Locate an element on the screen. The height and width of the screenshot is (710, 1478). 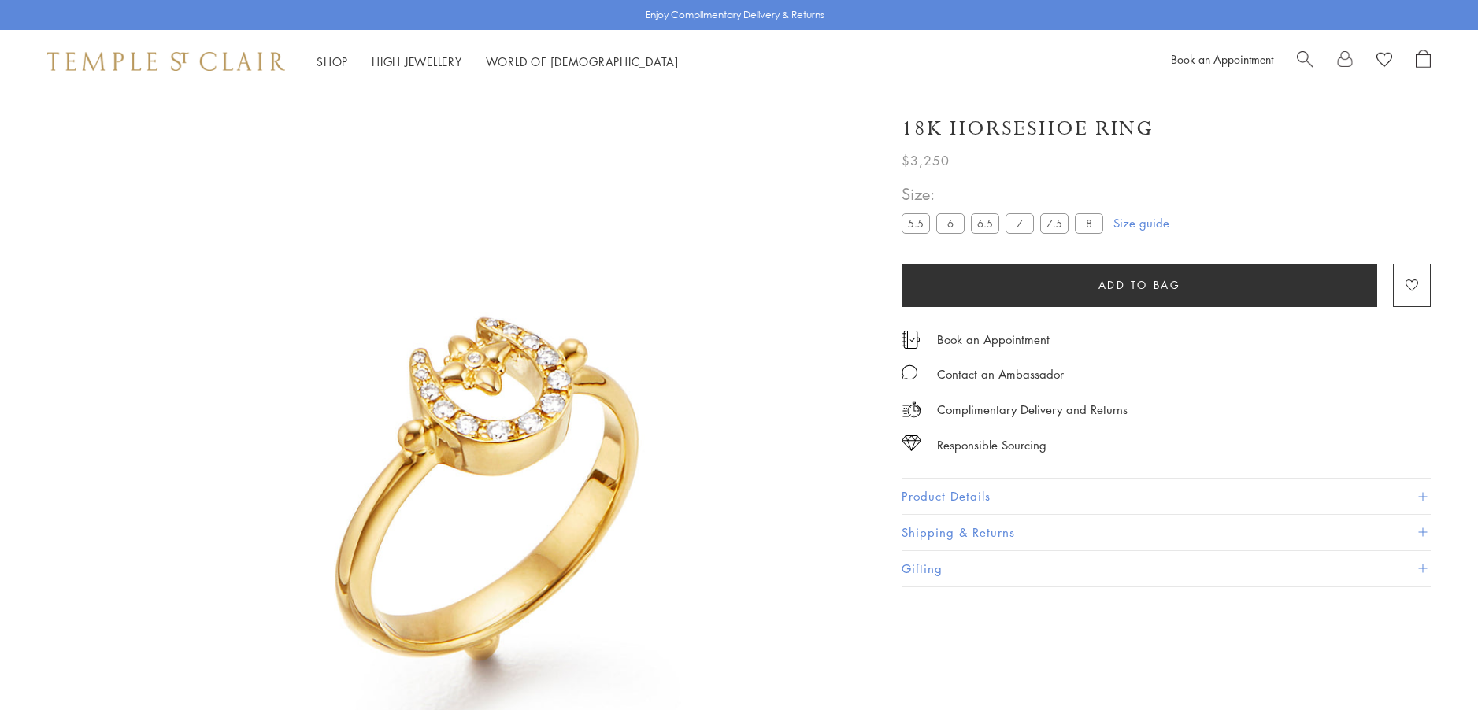
label: 5.5 is located at coordinates (916, 223).